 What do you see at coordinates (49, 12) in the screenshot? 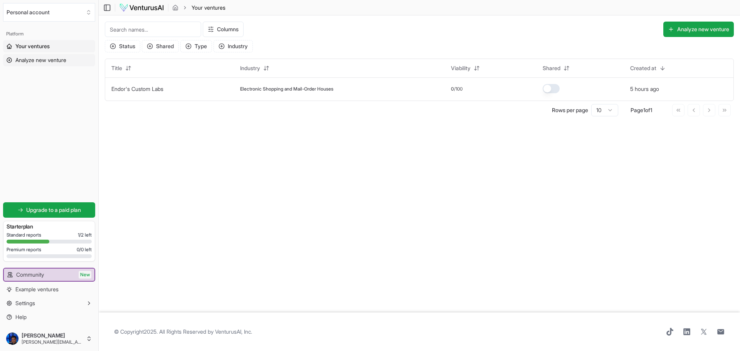
I see `button: Select an organization` at bounding box center [49, 12].